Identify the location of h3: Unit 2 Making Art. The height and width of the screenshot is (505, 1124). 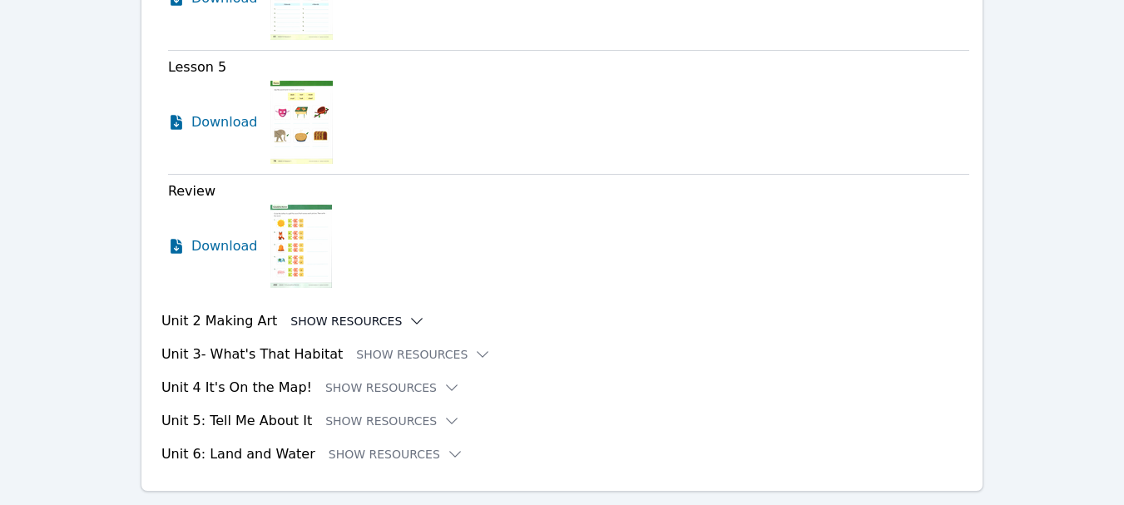
(219, 321).